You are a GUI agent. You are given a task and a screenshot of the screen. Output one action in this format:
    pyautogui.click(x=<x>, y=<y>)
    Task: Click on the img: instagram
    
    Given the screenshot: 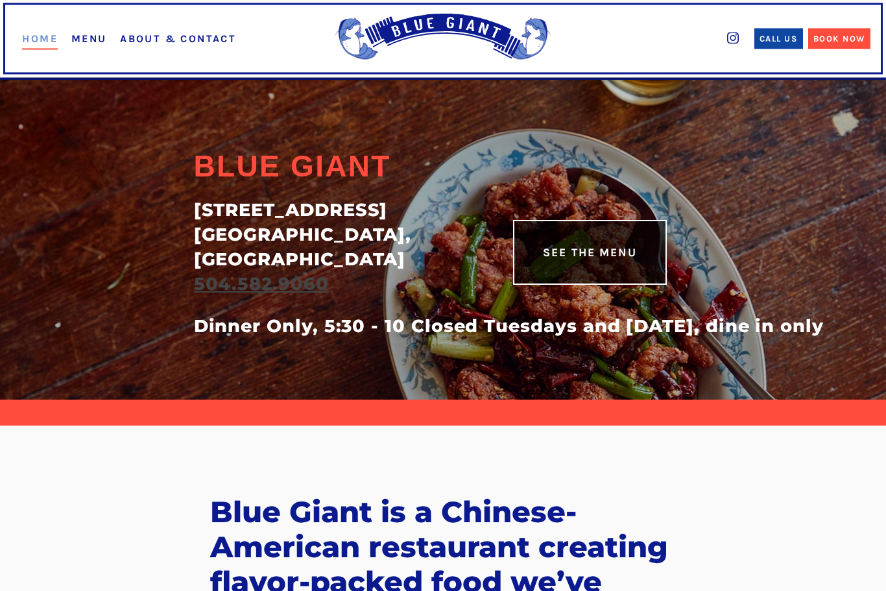 What is the action you would take?
    pyautogui.click(x=733, y=38)
    